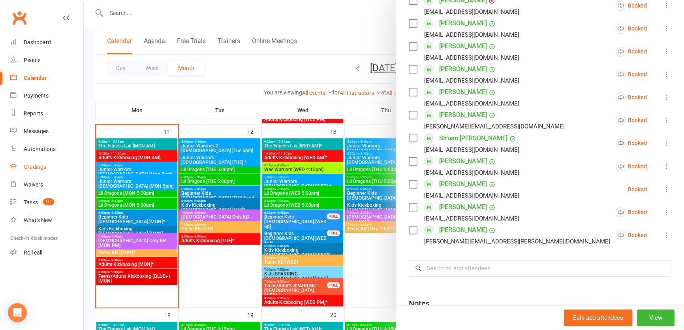  What do you see at coordinates (49, 201) in the screenshot?
I see `span: 111` at bounding box center [49, 201].